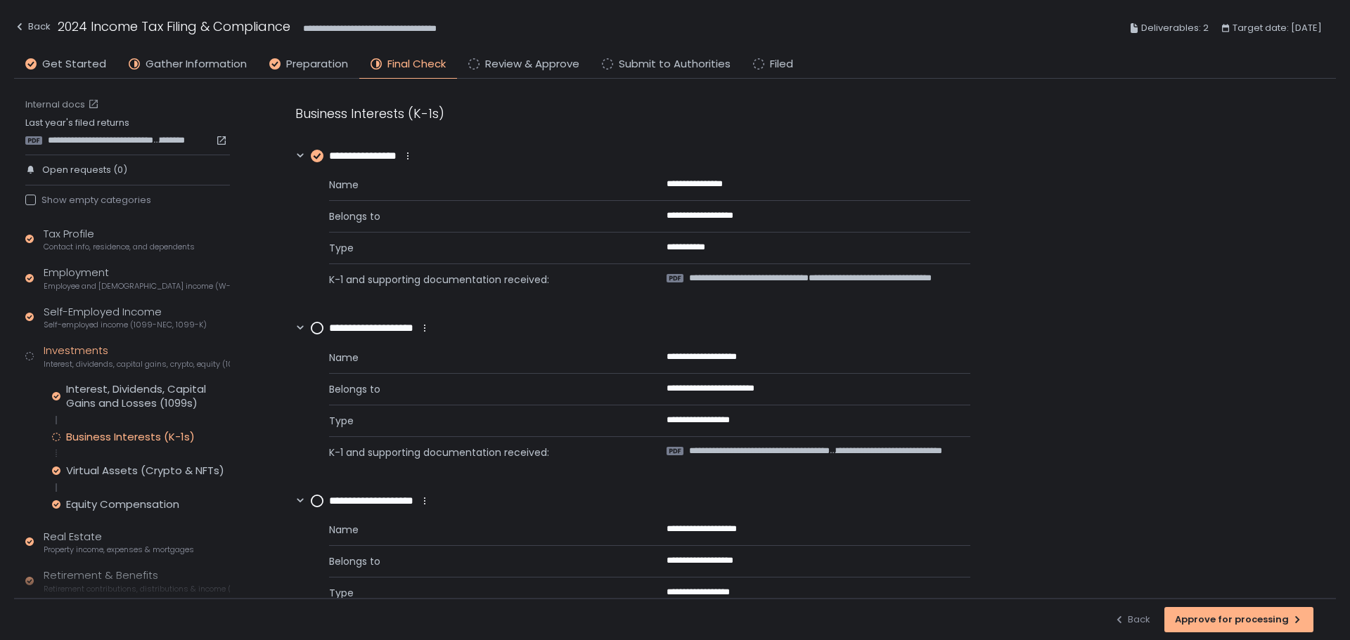 Image resolution: width=1350 pixels, height=640 pixels. I want to click on span: Preparation, so click(317, 64).